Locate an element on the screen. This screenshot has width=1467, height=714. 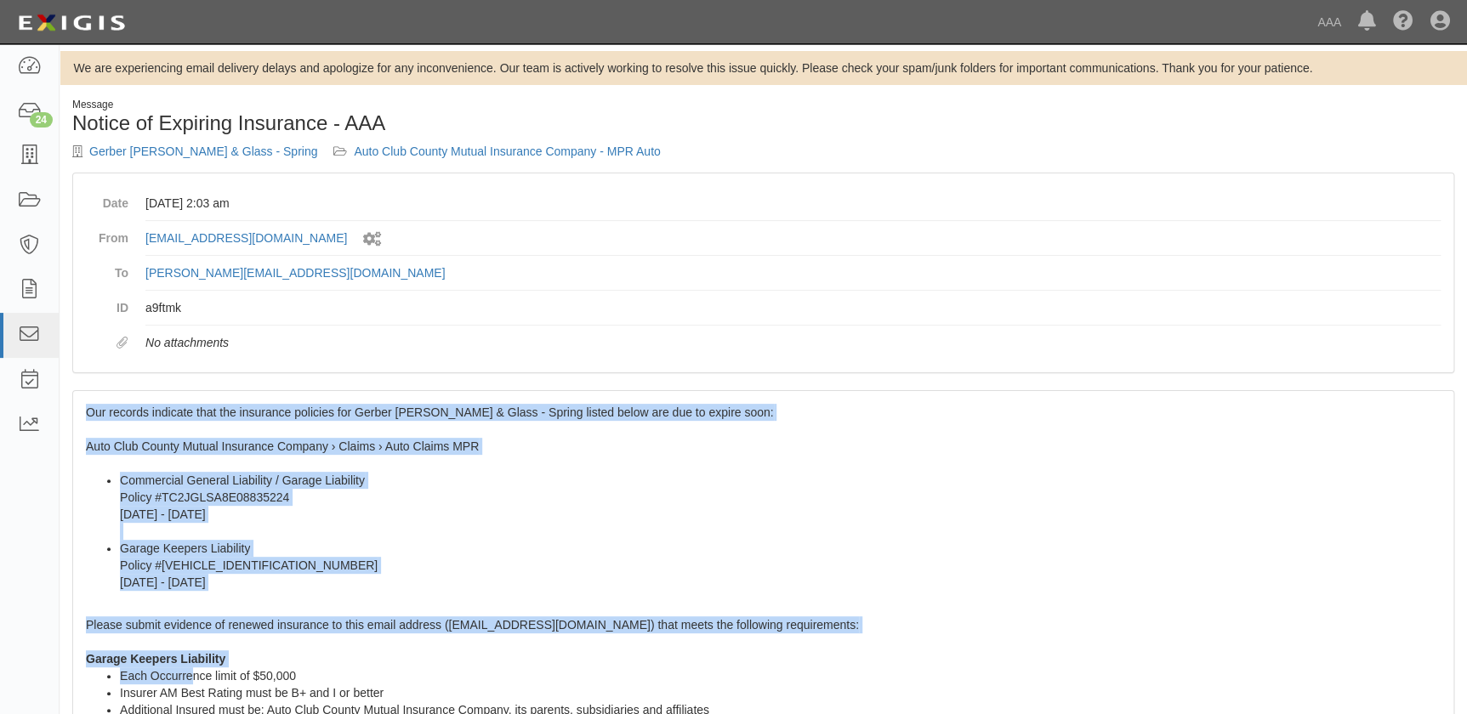
div: 24 is located at coordinates (41, 120).